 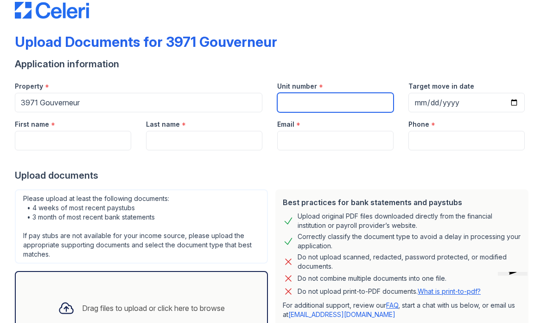 What do you see at coordinates (402, 310) in the screenshot?
I see `p: For additional support, review our , start a chat with us below, or email us at` at bounding box center [402, 310].